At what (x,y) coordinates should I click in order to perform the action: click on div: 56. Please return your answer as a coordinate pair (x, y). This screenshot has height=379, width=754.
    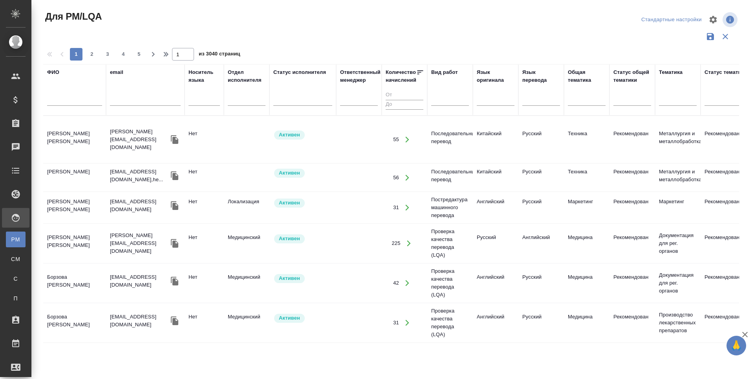
    Looking at the image, I should click on (396, 177).